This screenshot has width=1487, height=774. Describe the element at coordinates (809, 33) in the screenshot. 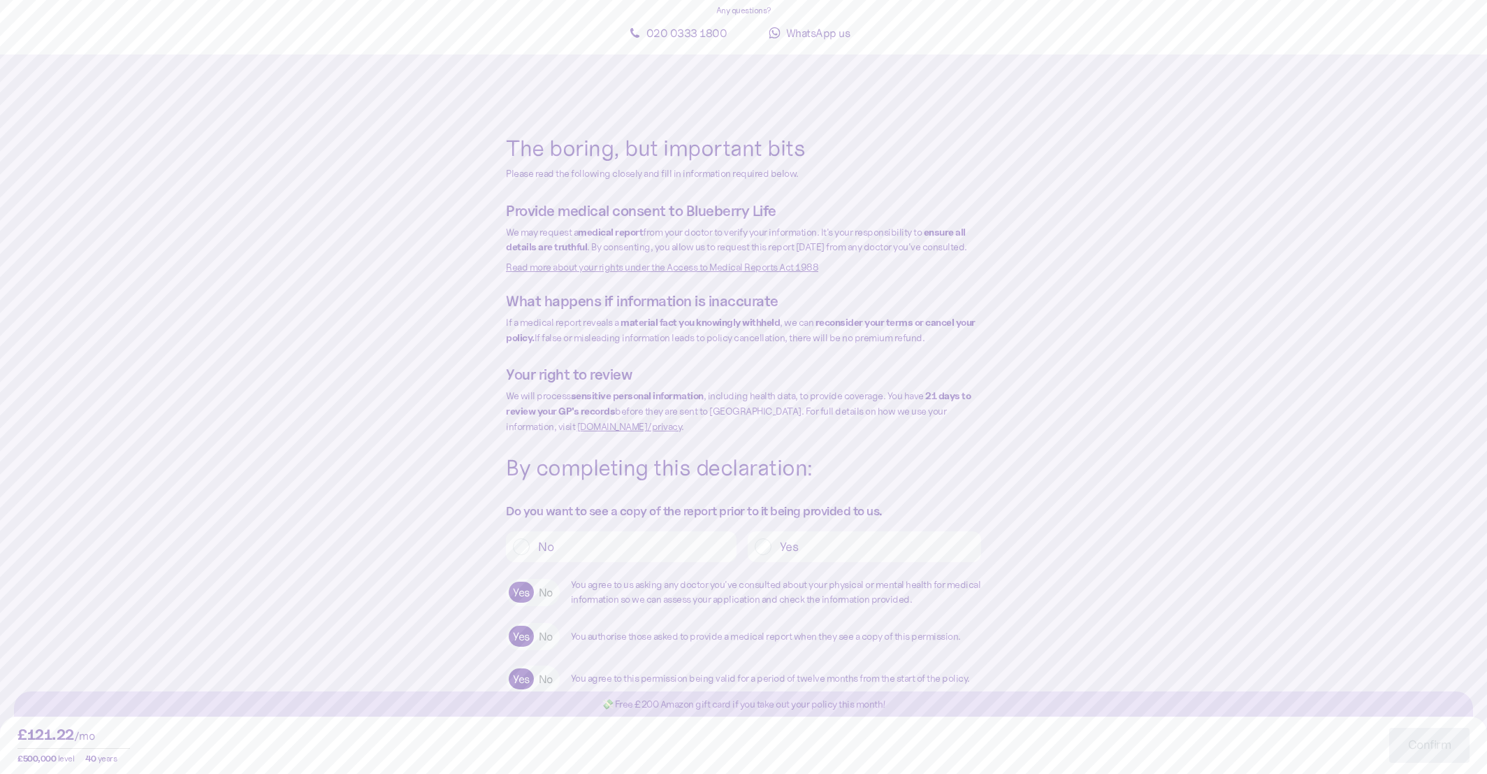

I see `a: WhatsApp us` at that location.